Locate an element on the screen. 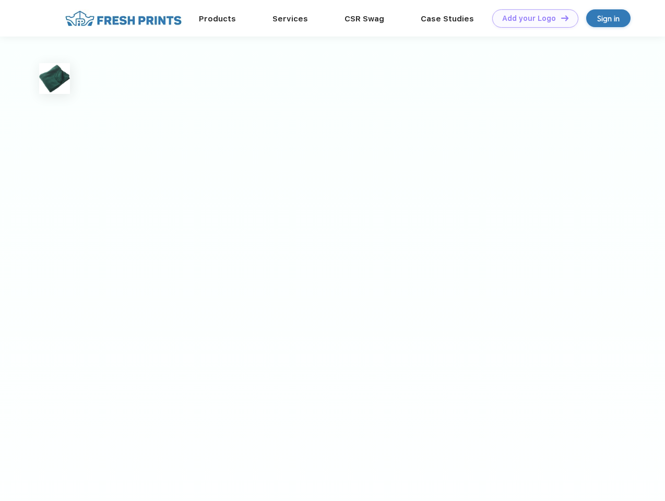 The height and width of the screenshot is (501, 665). img: func=resize&h=100 is located at coordinates (54, 78).